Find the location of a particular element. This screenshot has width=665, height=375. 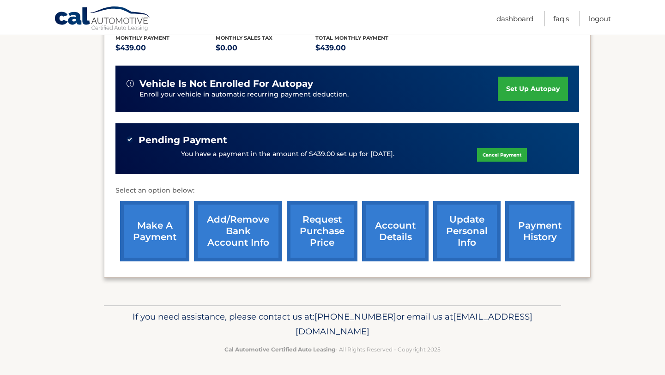

a: Add/Remove bank account info is located at coordinates (238, 231).